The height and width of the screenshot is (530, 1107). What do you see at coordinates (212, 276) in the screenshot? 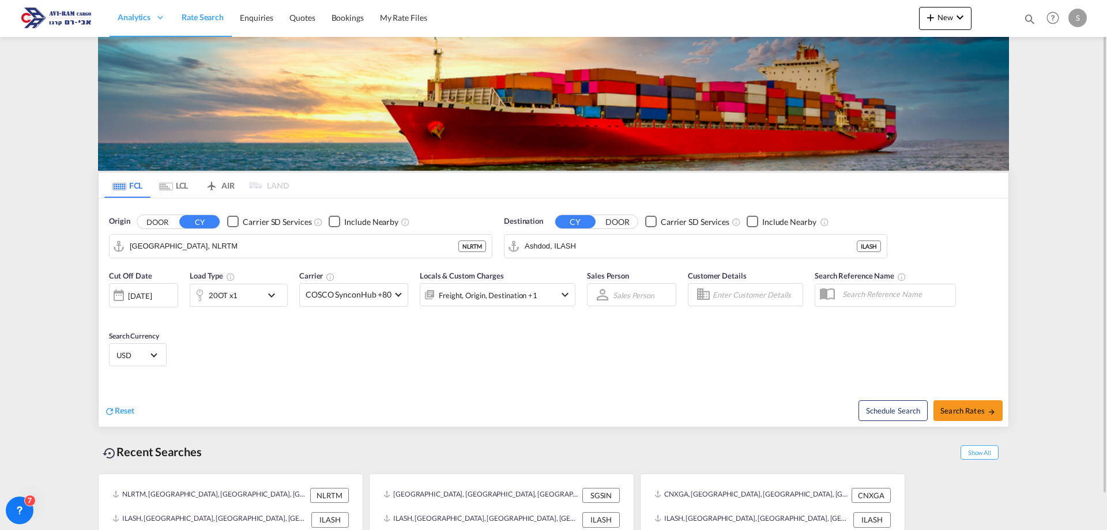
I see `span: Load Type` at bounding box center [212, 276].